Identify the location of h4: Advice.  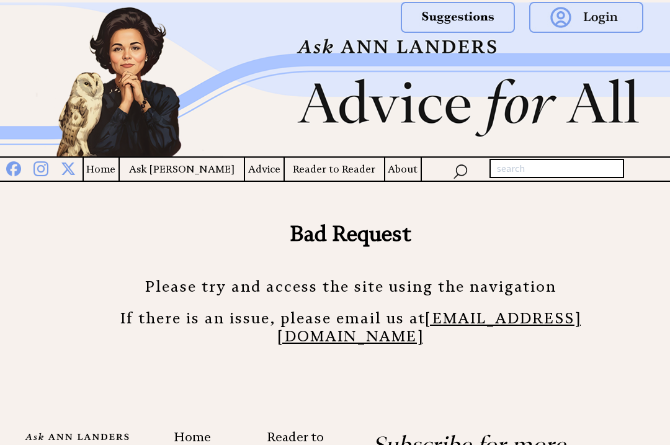
(264, 169).